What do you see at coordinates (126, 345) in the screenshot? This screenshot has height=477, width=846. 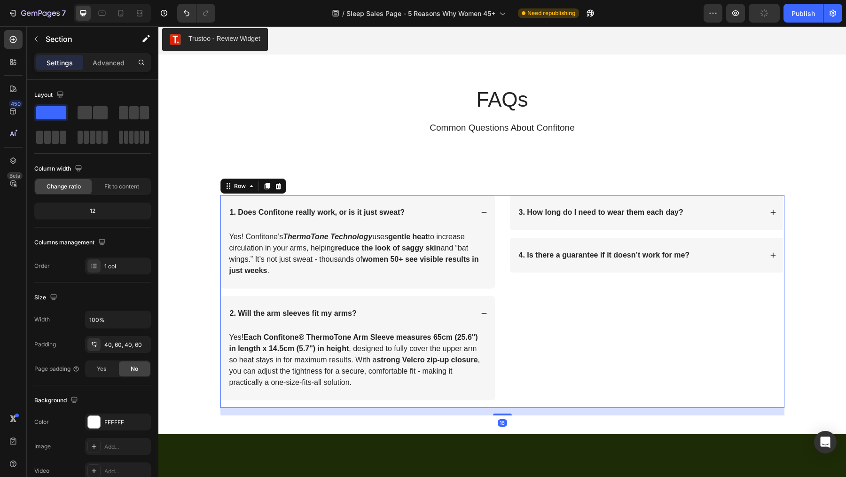 I see `div: 40, 60, 40, 60` at bounding box center [126, 345].